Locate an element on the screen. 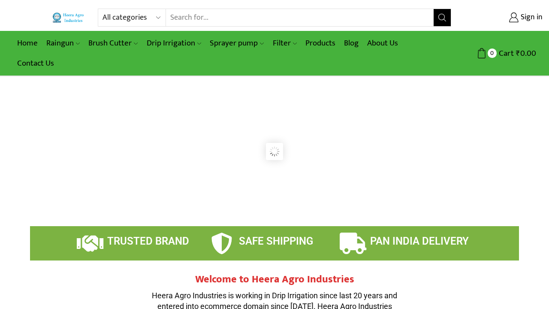 This screenshot has width=549, height=309. a: Raingun is located at coordinates (63, 43).